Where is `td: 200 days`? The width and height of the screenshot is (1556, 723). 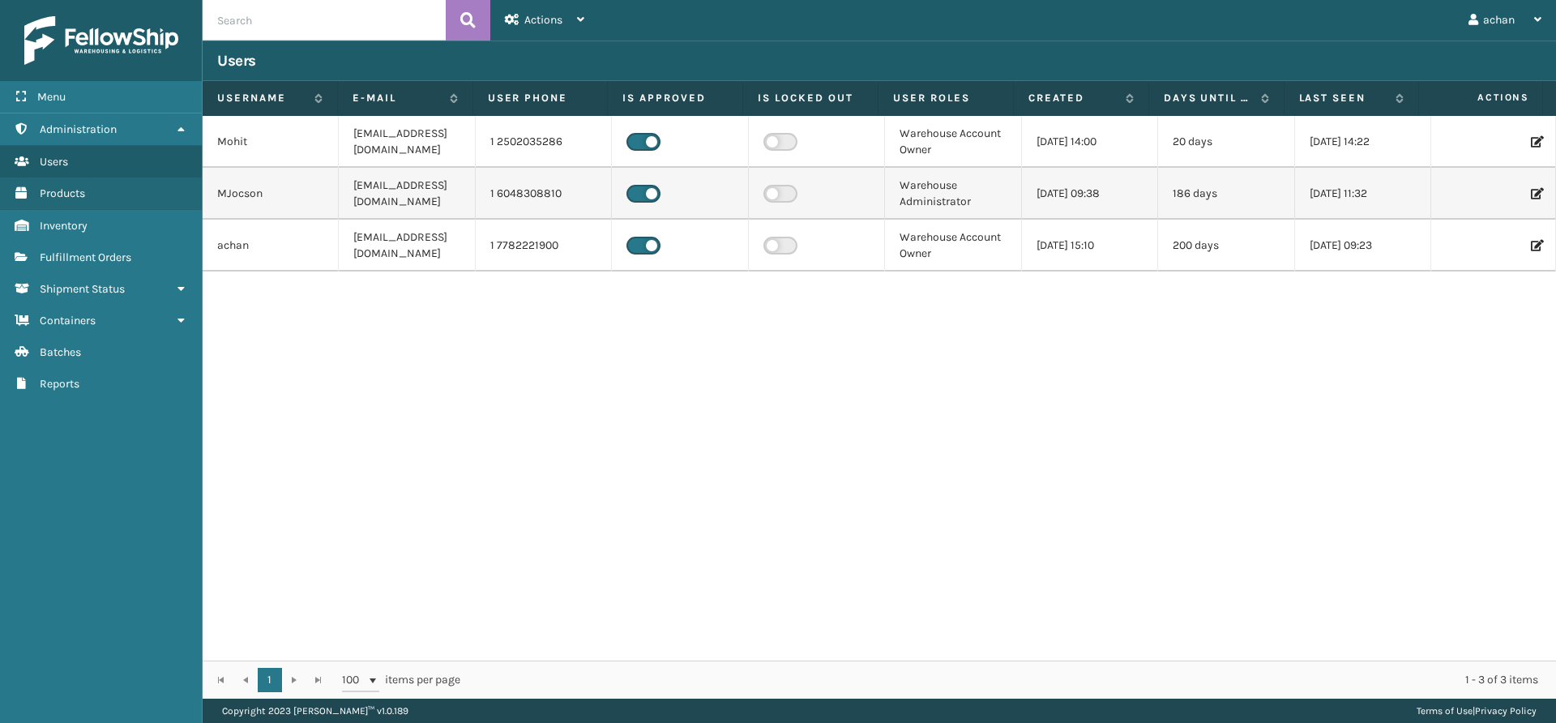
td: 200 days is located at coordinates (1226, 246).